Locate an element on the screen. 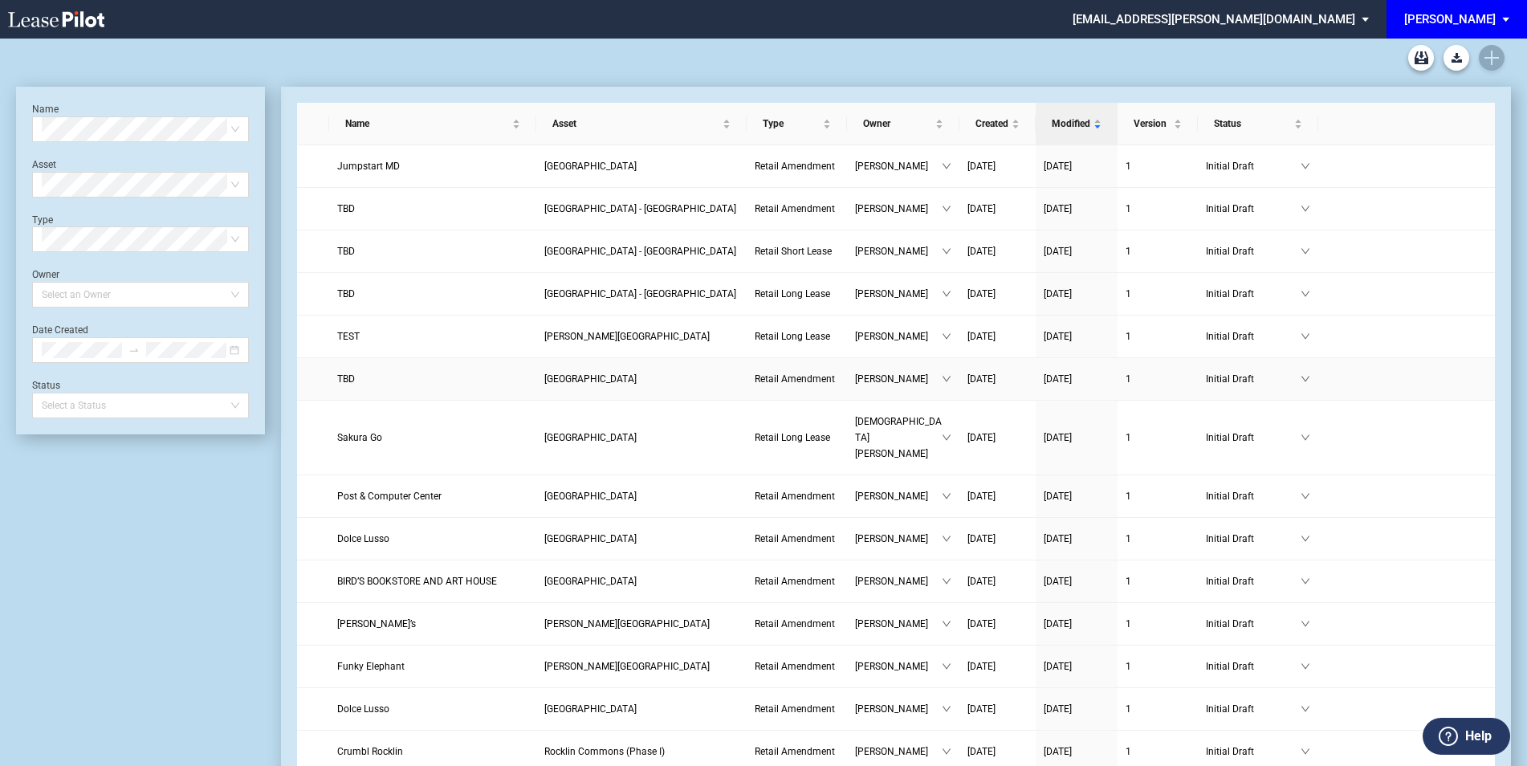 This screenshot has height=766, width=1527. span: Post & Computer Center is located at coordinates (389, 496).